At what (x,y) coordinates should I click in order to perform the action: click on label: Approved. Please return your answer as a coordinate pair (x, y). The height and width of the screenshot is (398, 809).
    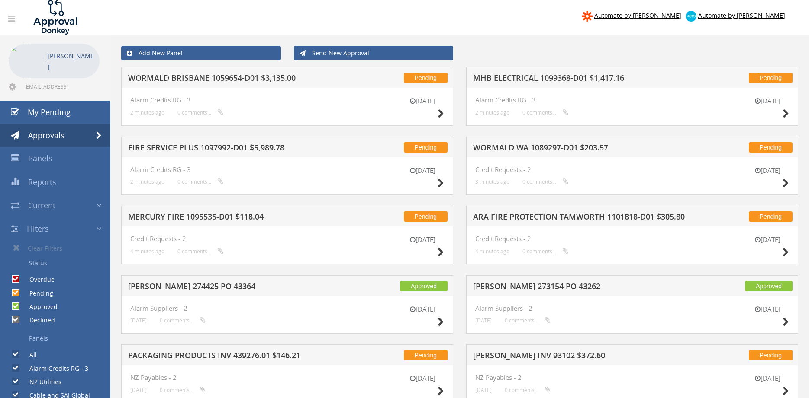
    Looking at the image, I should click on (39, 307).